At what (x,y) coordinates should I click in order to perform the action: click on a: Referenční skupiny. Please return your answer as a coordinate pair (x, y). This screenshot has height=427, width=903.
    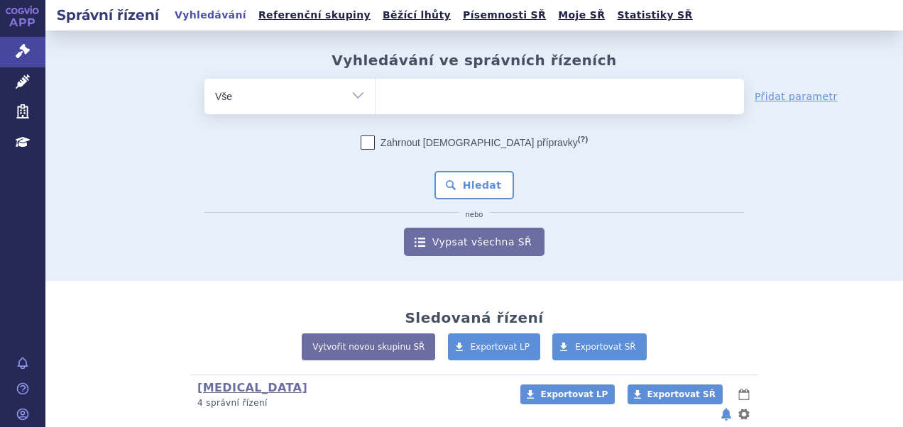
    Looking at the image, I should click on (314, 15).